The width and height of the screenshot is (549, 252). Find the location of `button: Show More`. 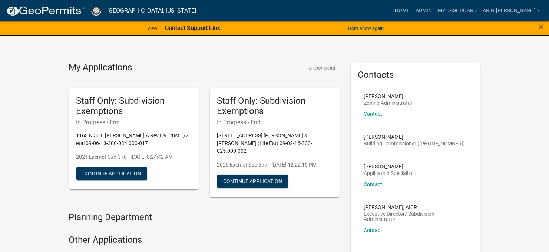

button: Show More is located at coordinates (323, 68).